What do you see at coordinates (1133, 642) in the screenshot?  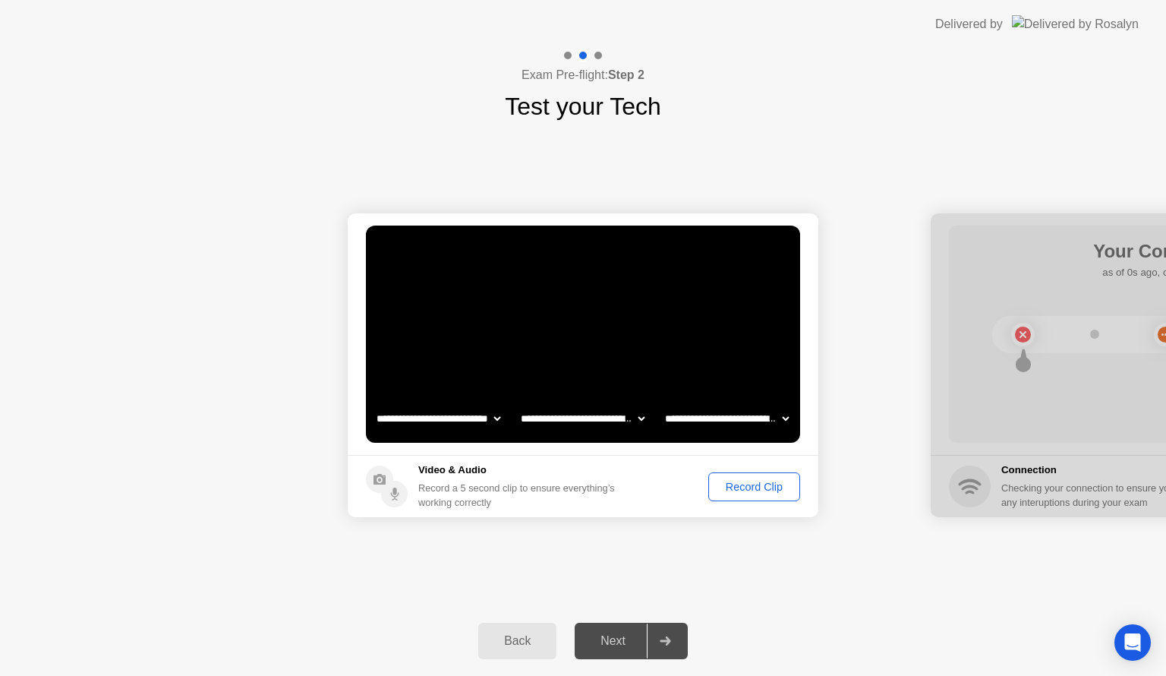 I see `div: Open Intercom Messenger` at bounding box center [1133, 642].